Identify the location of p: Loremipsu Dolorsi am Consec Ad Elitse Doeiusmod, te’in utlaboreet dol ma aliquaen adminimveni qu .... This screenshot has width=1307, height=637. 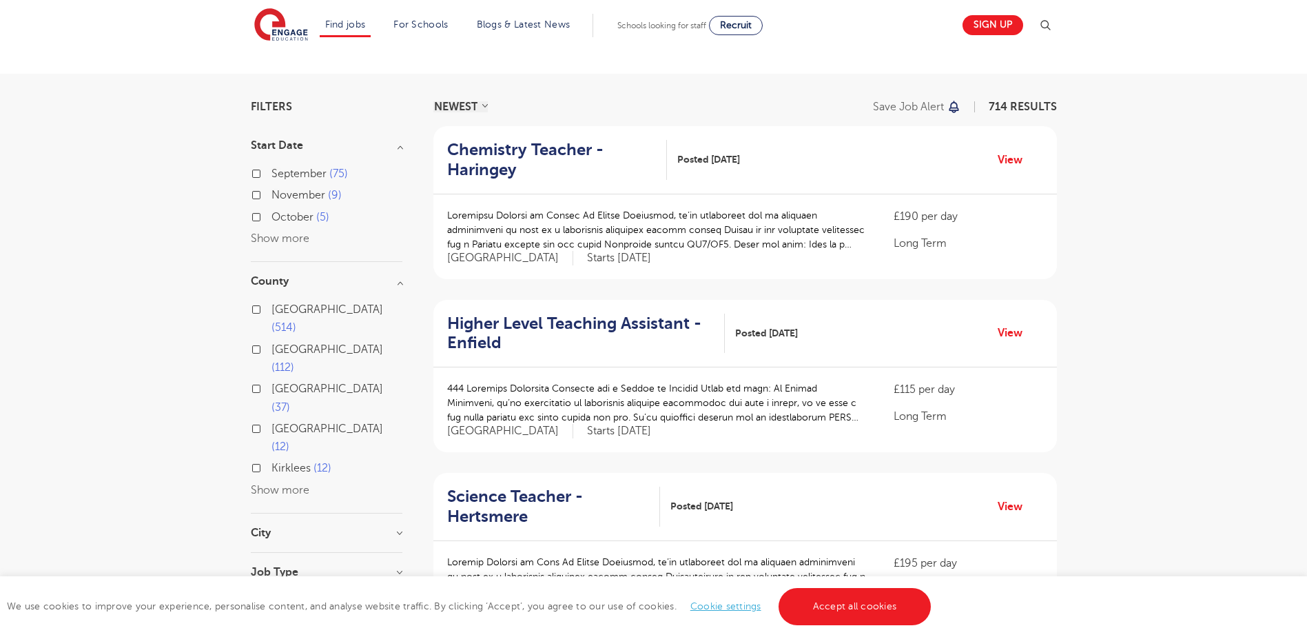
(657, 229).